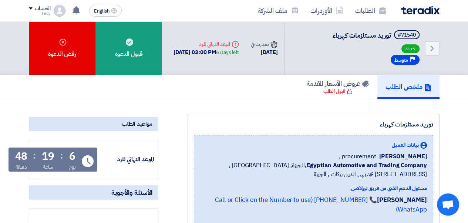 This screenshot has height=223, width=468. Describe the element at coordinates (337, 83) in the screenshot. I see `h5: عروض الأسعار المقدمة` at that location.